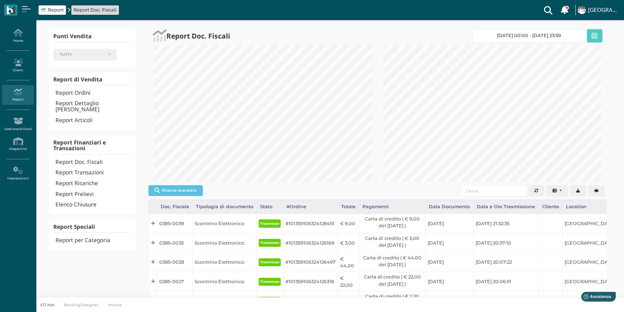  Describe the element at coordinates (224, 207) in the screenshot. I see `div: Tipologia di documento` at that location.